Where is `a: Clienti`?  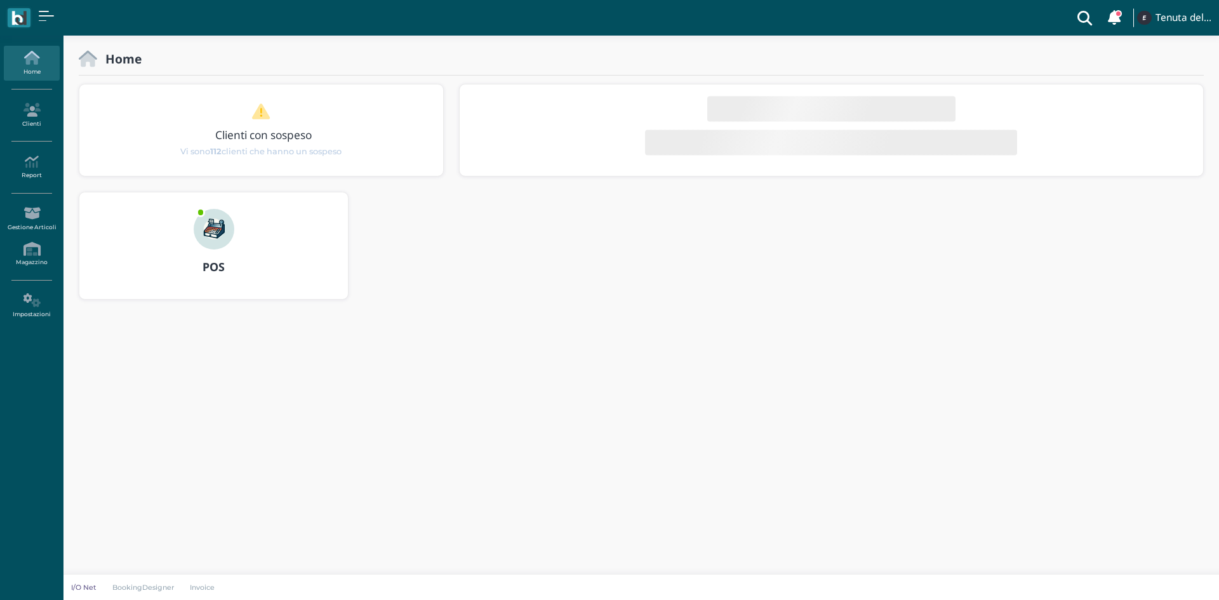 a: Clienti is located at coordinates (31, 115).